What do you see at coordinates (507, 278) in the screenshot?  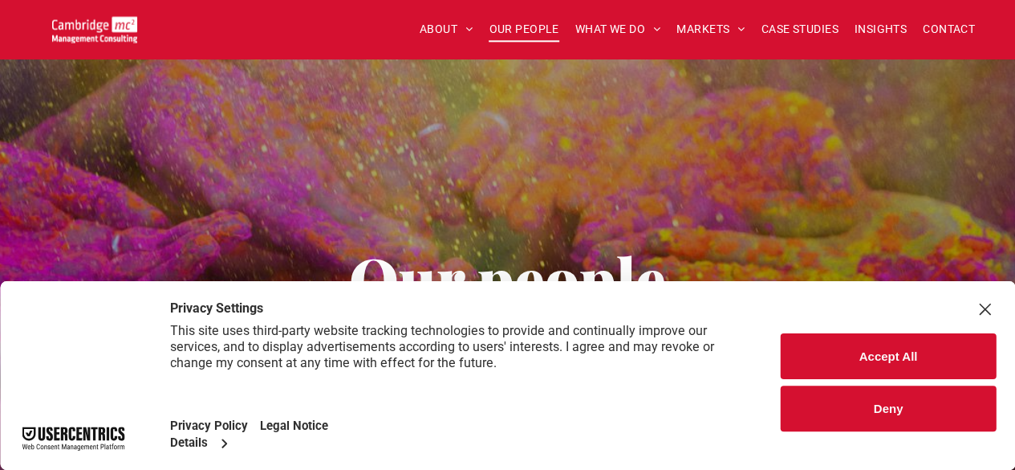 I see `span: Our people` at bounding box center [507, 278].